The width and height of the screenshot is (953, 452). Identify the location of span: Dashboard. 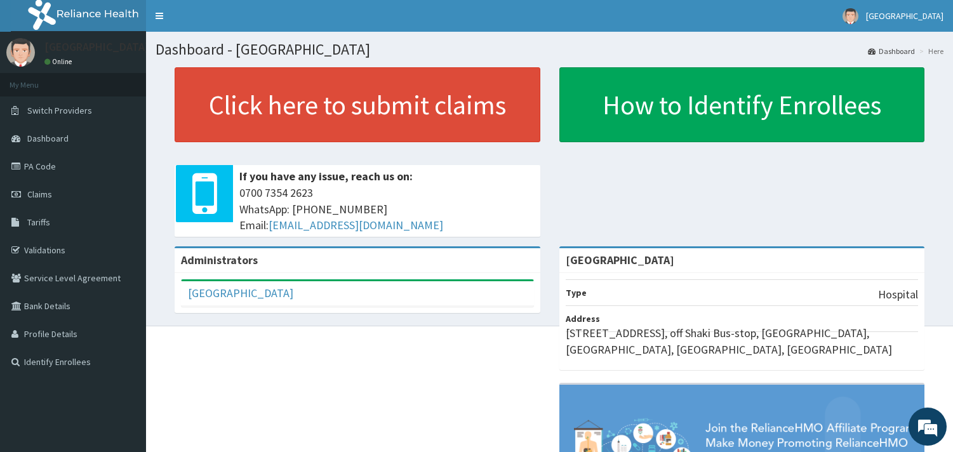
(48, 138).